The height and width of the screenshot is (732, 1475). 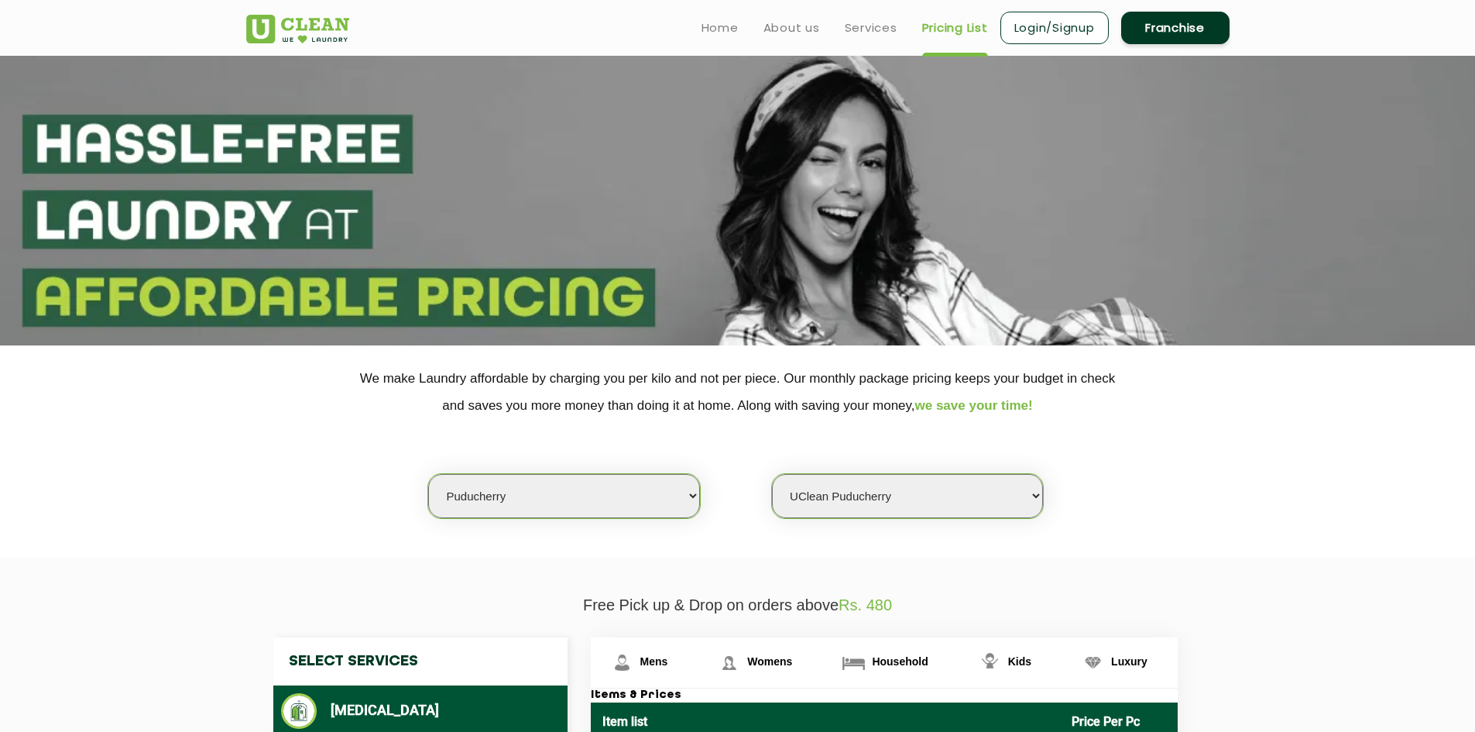 What do you see at coordinates (654, 661) in the screenshot?
I see `span: Mens` at bounding box center [654, 661].